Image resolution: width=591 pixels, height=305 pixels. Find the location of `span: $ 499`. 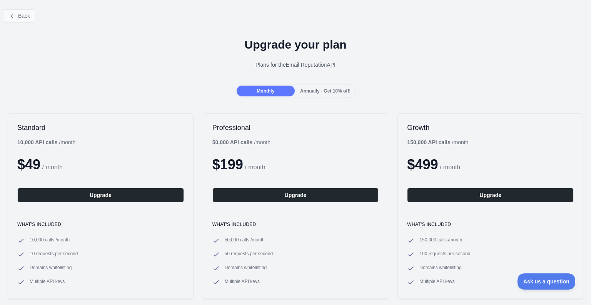

span: $ 499 is located at coordinates (423, 164).